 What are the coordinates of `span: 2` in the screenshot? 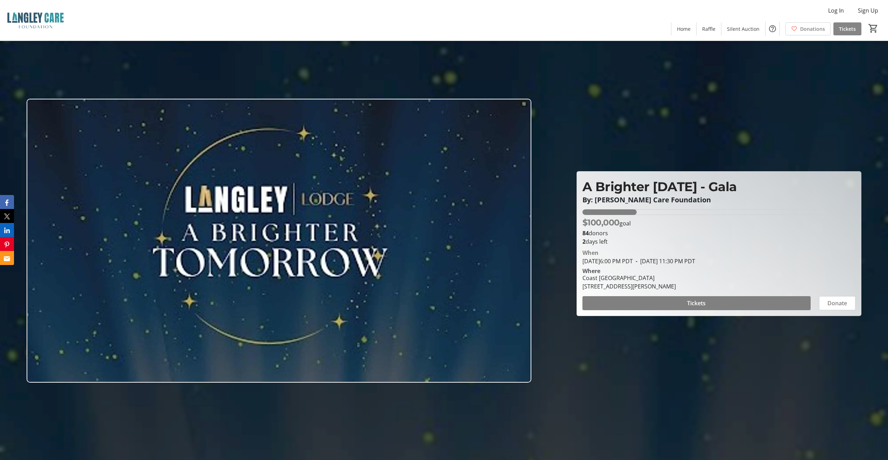 It's located at (584, 242).